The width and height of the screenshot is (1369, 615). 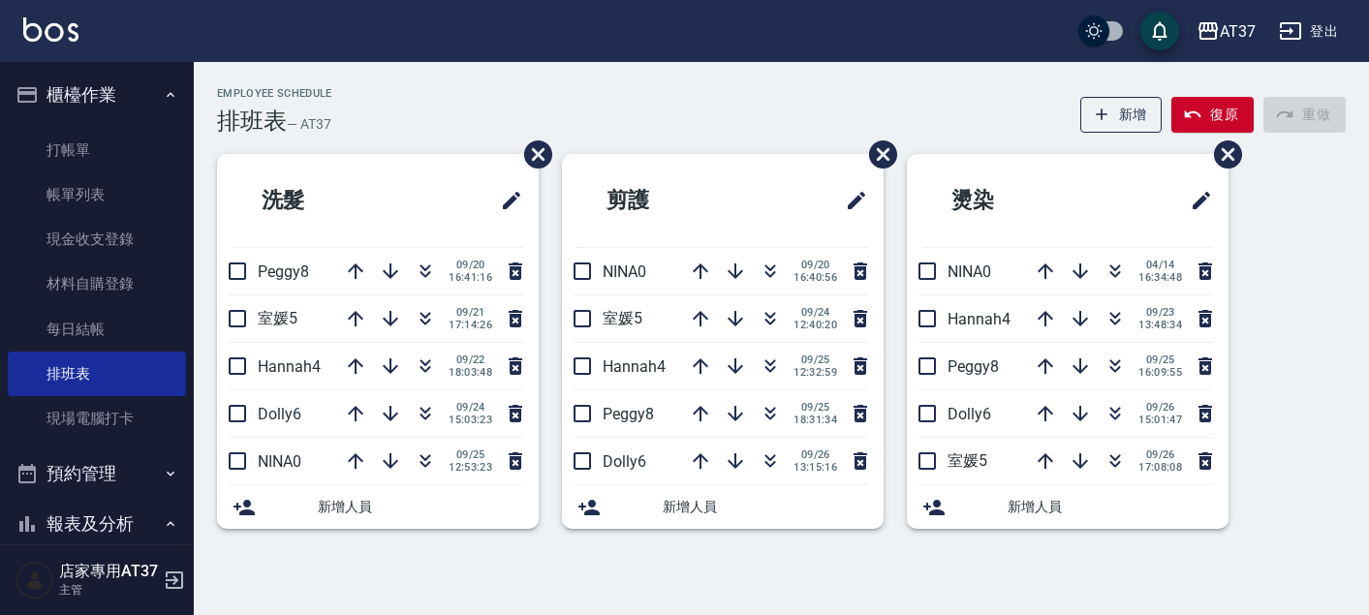 I want to click on div: AT37, so click(x=1237, y=31).